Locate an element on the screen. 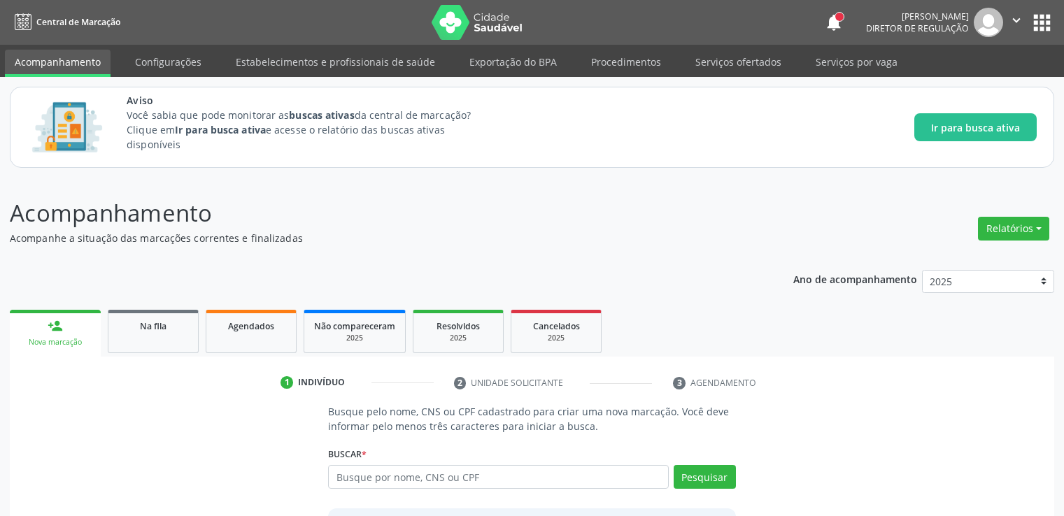 The height and width of the screenshot is (516, 1064). input: Busque por nome, CNS ou CPF is located at coordinates (498, 477).